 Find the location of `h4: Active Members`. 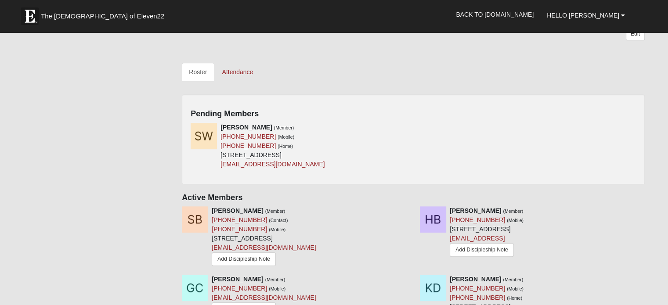

h4: Active Members is located at coordinates (414, 198).